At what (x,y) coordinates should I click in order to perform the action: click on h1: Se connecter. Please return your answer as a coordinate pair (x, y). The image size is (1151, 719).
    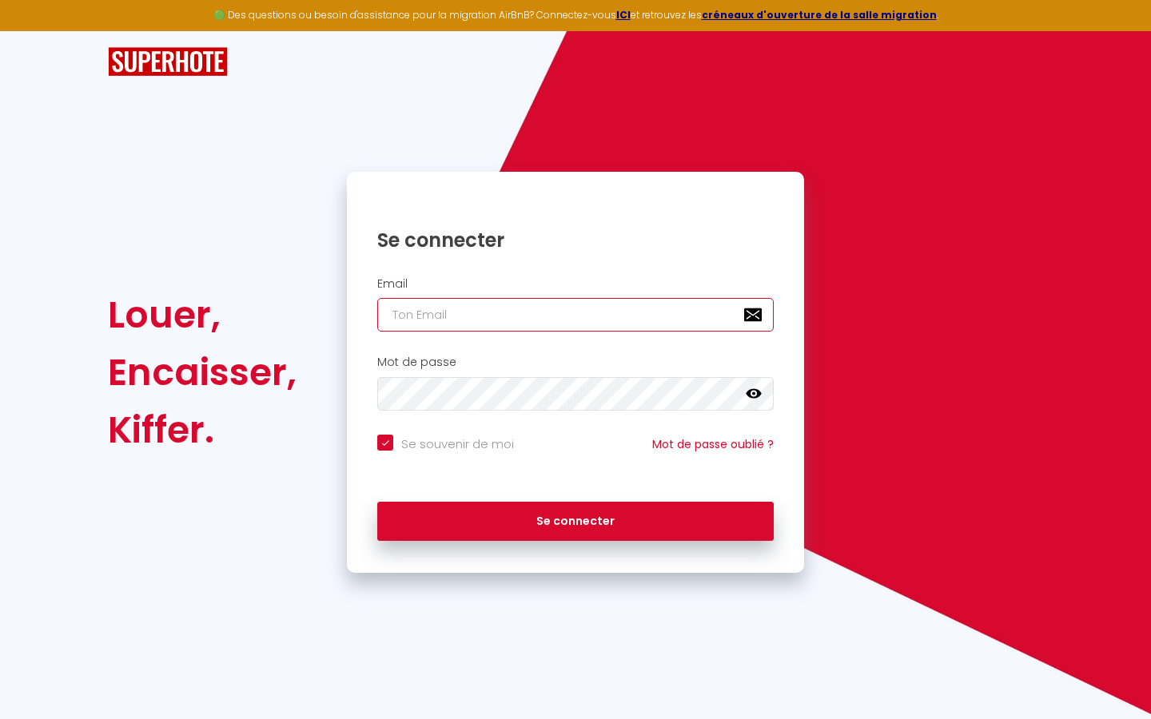
    Looking at the image, I should click on (575, 240).